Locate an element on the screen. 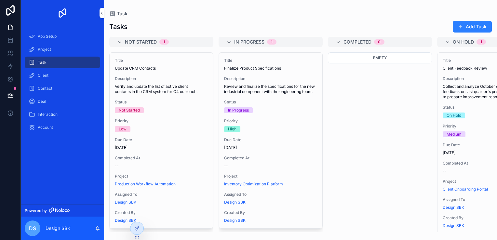 Image resolution: width=497 pixels, height=240 pixels. a: Account is located at coordinates (62, 128).